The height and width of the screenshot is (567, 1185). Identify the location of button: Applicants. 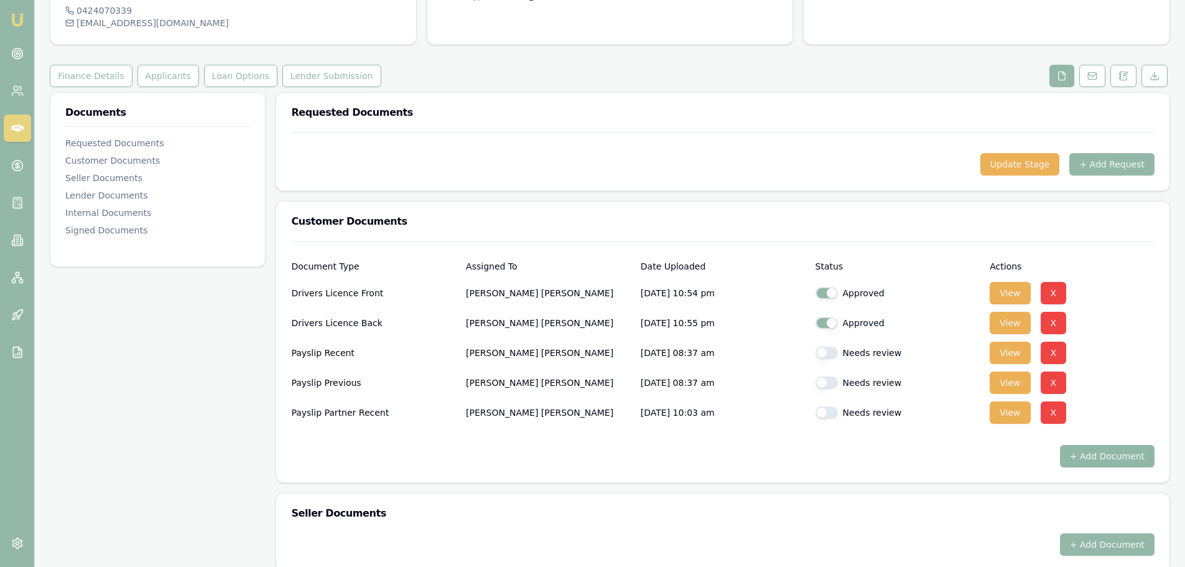
(168, 76).